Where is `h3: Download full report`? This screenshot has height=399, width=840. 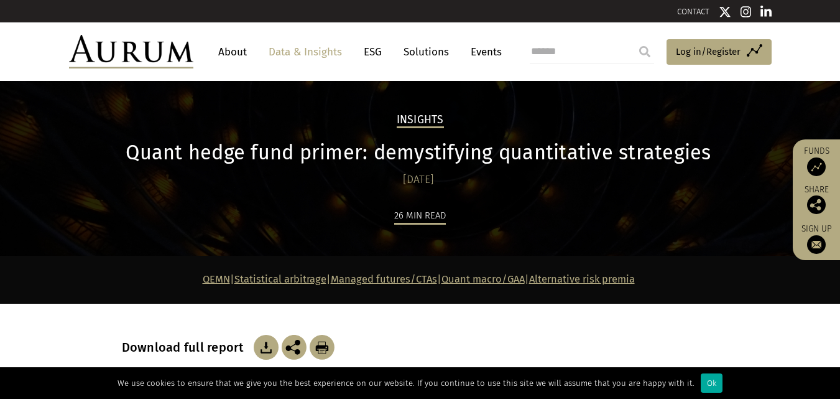
h3: Download full report is located at coordinates (186, 347).